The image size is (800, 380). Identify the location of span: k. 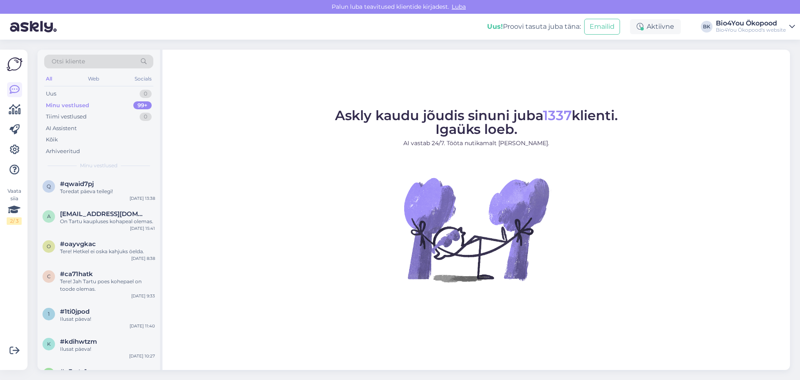
(49, 343).